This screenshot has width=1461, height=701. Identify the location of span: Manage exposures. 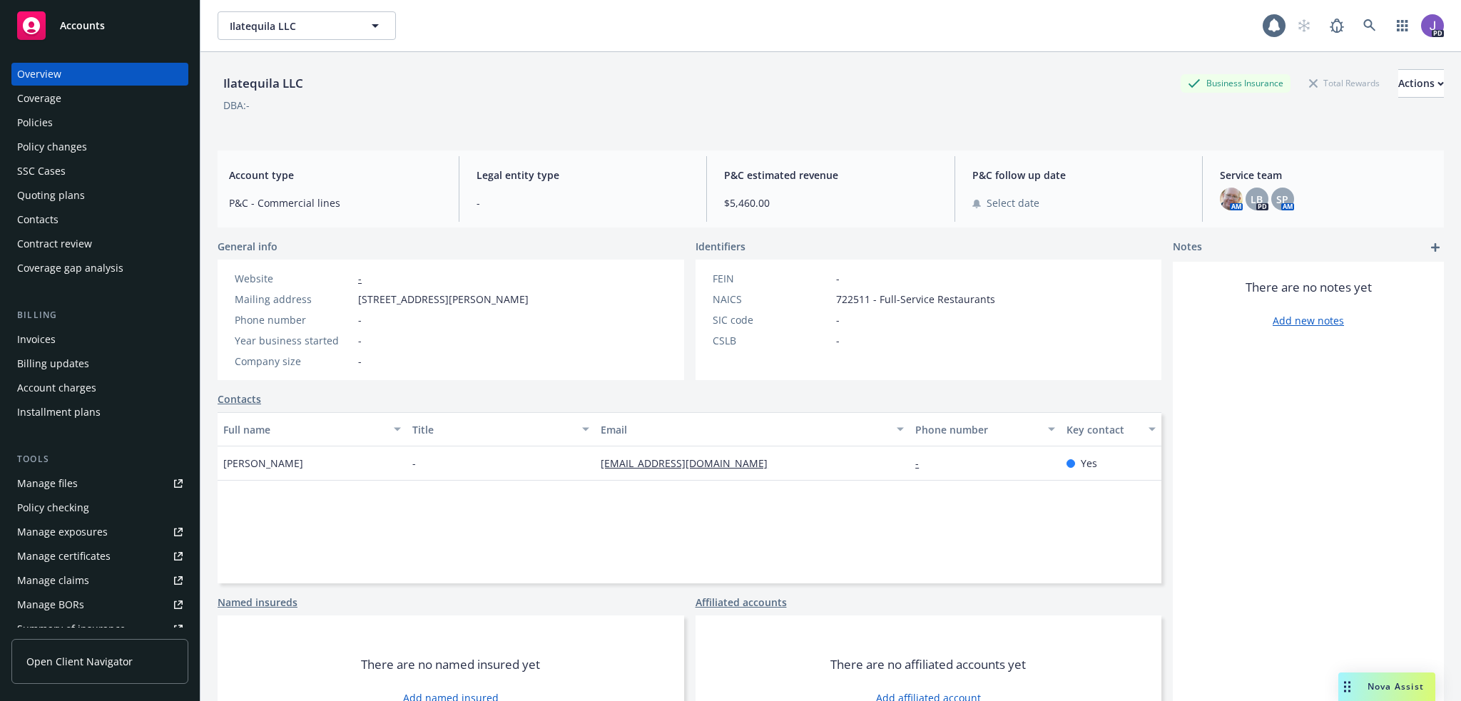
(100, 532).